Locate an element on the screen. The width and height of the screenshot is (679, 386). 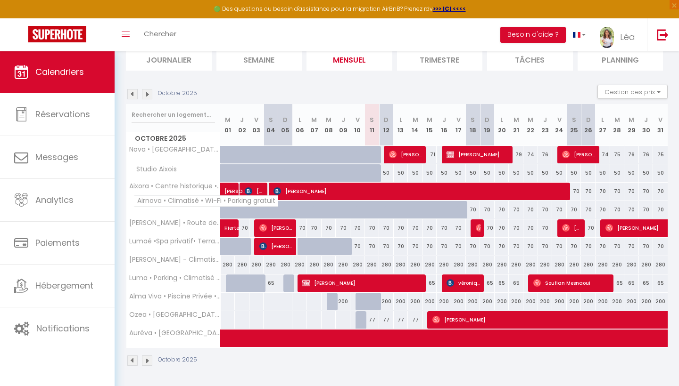
div: 75 is located at coordinates (660, 155).